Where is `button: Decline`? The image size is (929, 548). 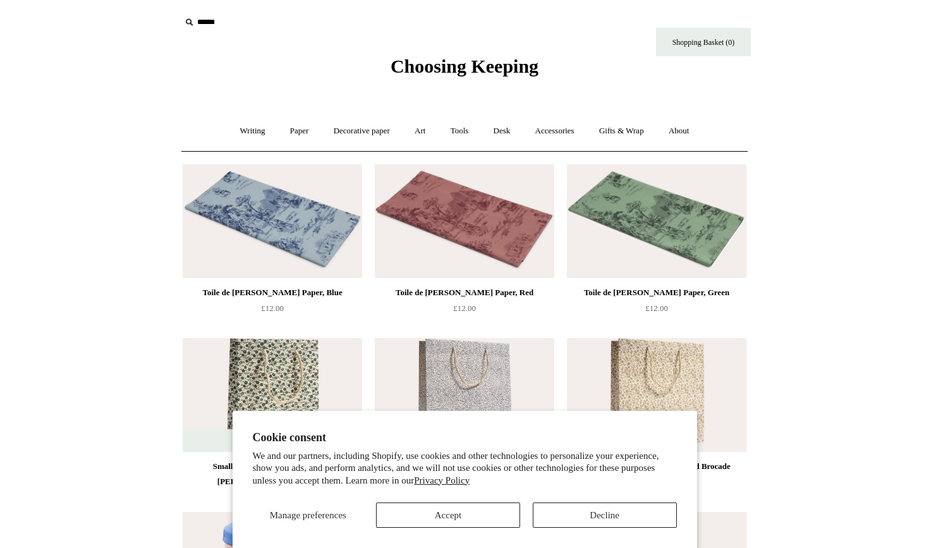 button: Decline is located at coordinates (605, 515).